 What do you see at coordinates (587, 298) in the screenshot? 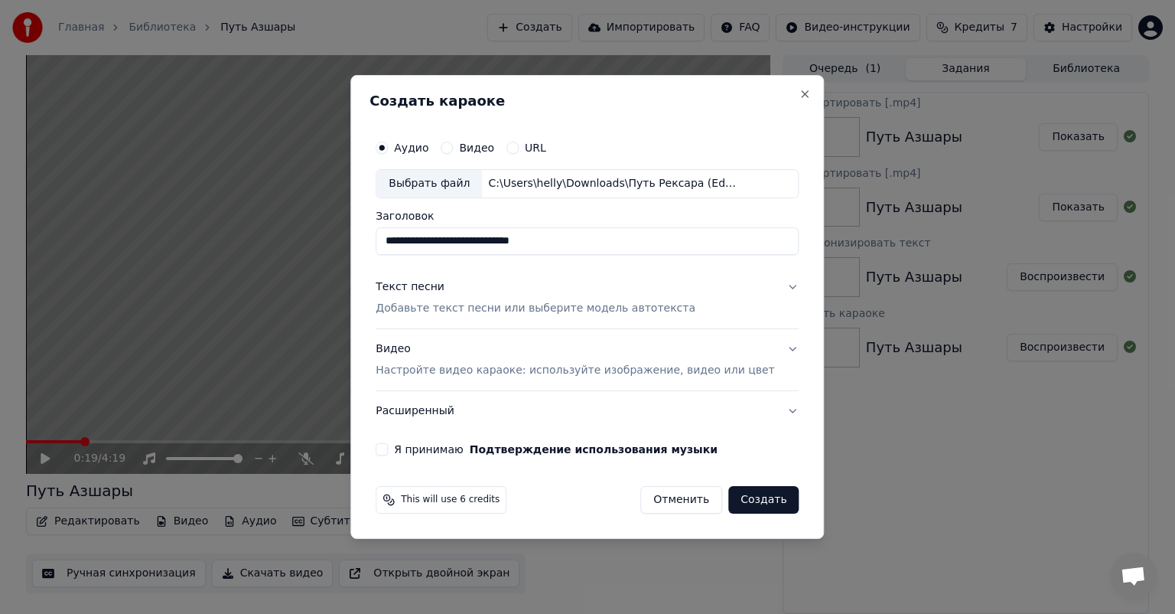
I see `button: Текст песниДобавьте текст песни или выберите модель автотекста` at bounding box center [587, 298].